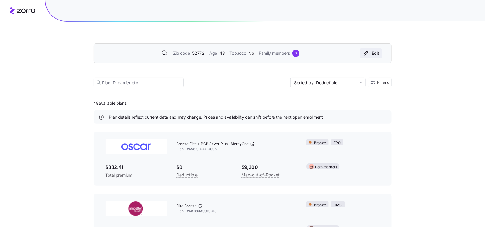 This screenshot has width=485, height=227. Describe the element at coordinates (204, 167) in the screenshot. I see `span: $0` at that location.